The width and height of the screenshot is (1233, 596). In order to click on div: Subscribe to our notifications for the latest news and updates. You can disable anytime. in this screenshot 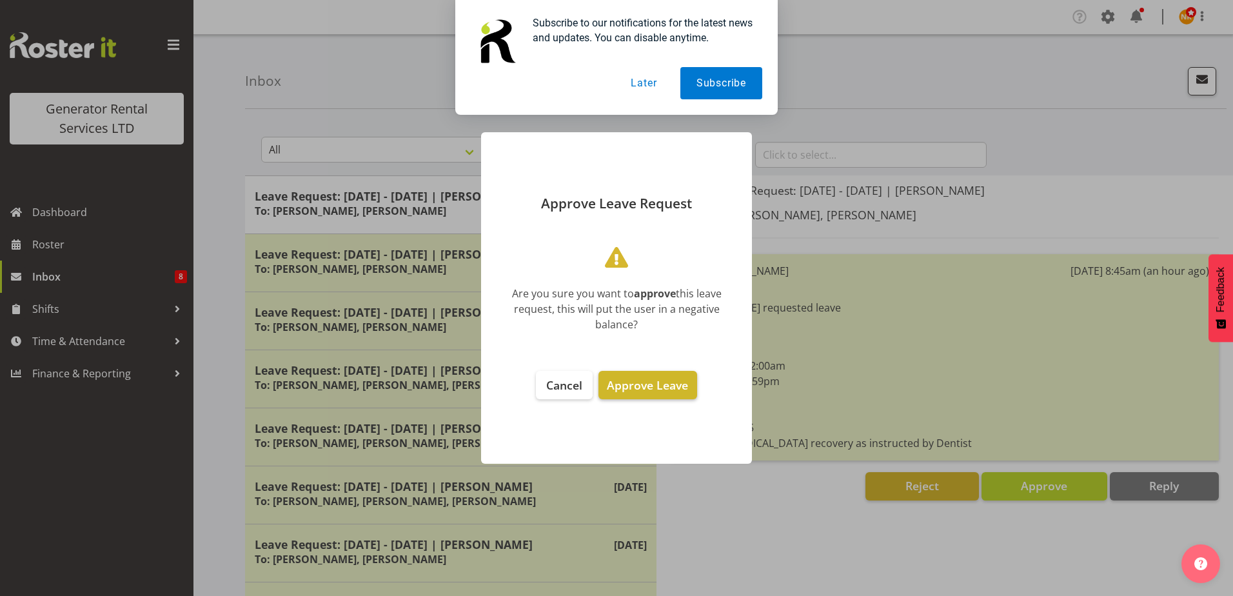, I will do `click(642, 30)`.